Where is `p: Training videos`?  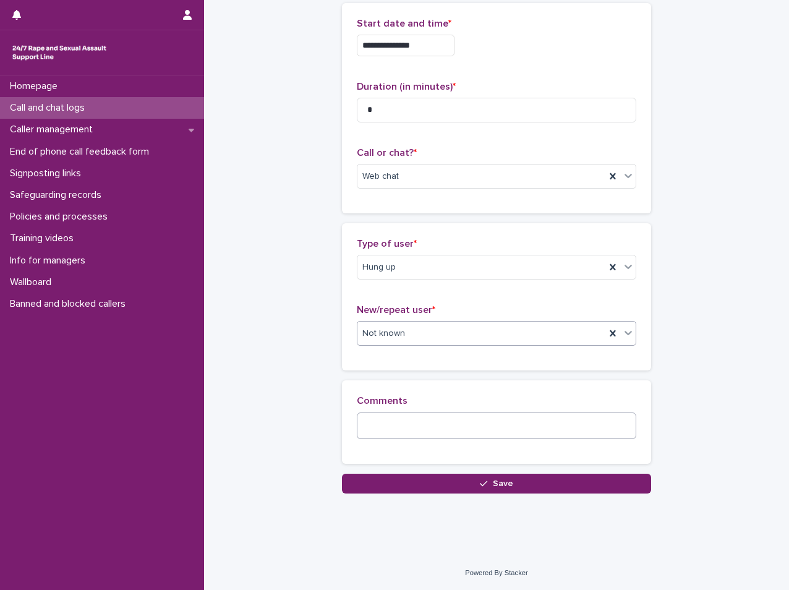
p: Training videos is located at coordinates (44, 238).